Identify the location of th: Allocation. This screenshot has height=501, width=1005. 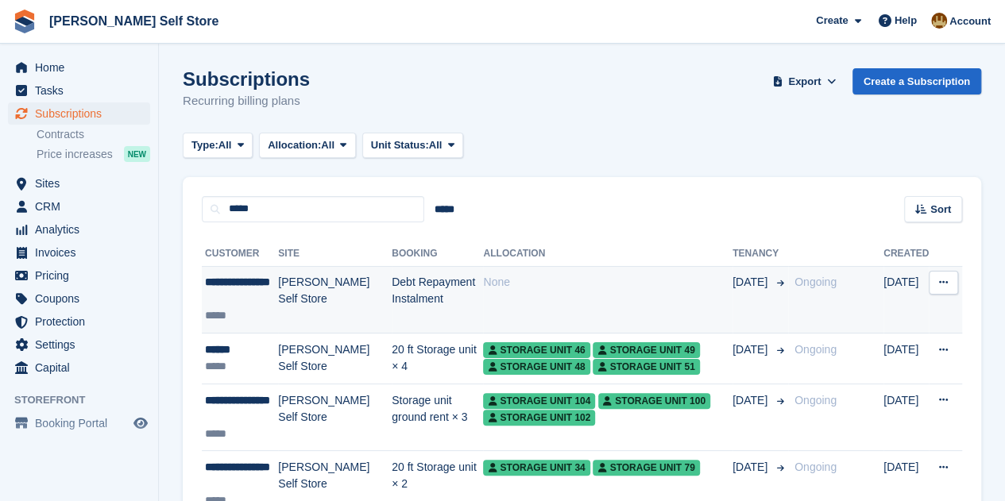
(607, 254).